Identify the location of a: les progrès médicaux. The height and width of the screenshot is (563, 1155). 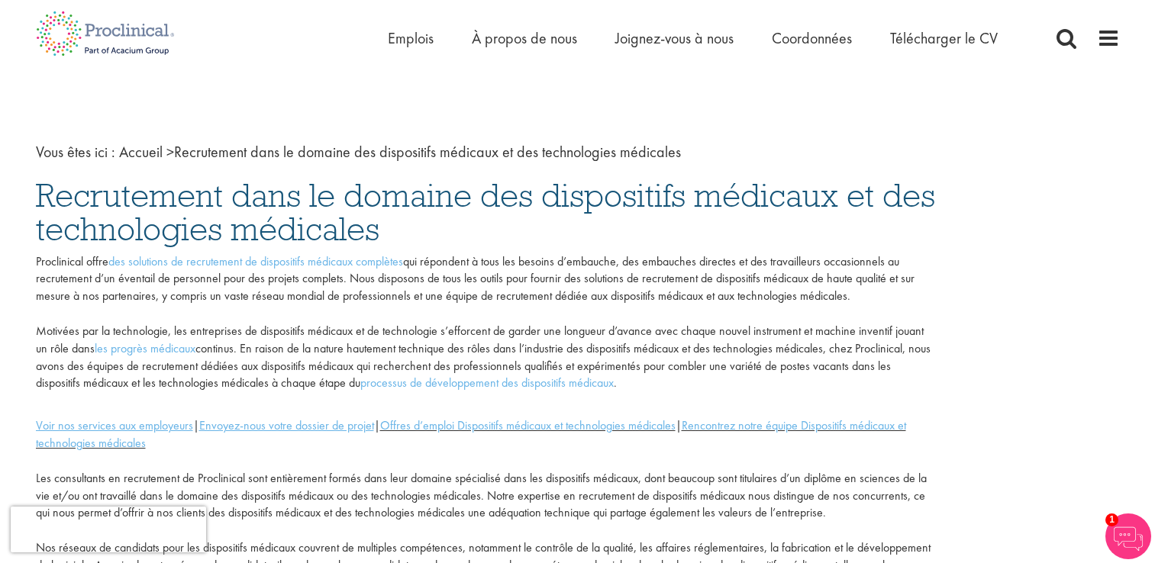
(145, 348).